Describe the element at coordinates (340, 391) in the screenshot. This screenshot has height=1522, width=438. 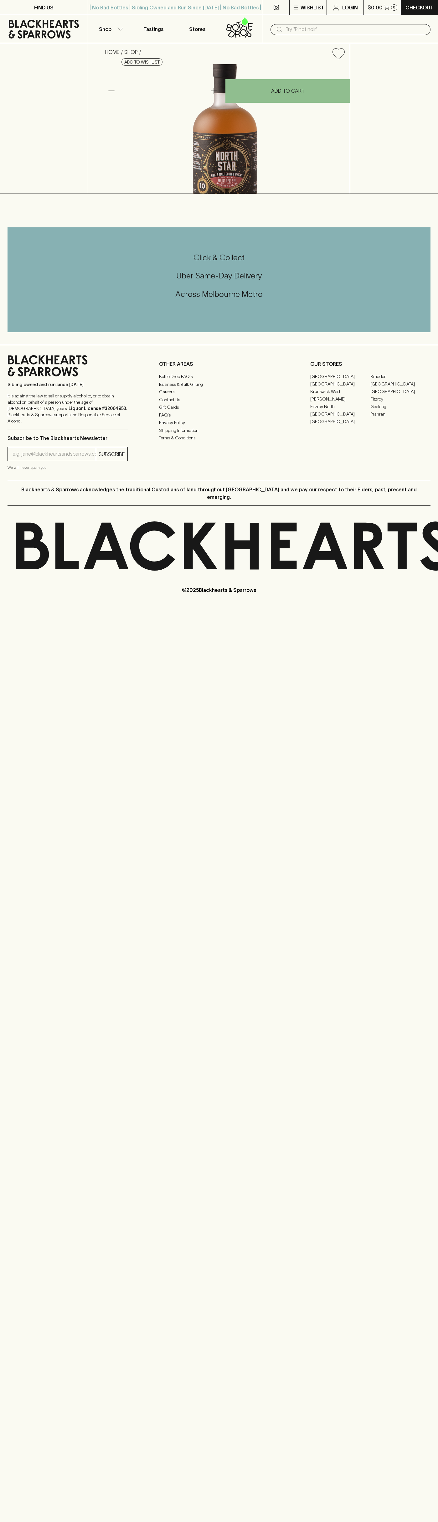
I see `a: Brunswick West` at that location.